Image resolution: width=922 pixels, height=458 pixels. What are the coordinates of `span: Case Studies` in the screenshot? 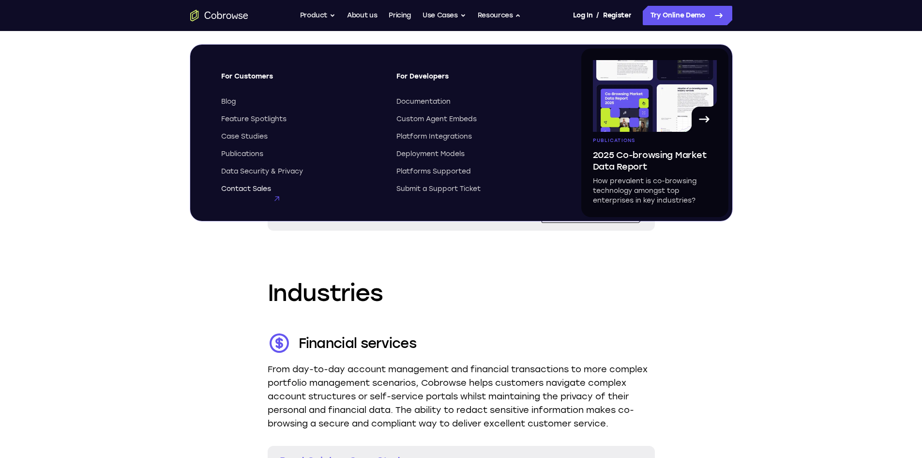 It's located at (245, 137).